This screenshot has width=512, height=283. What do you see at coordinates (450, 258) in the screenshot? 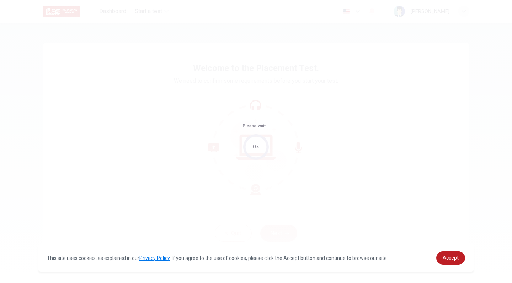
I see `a: dismiss cookie message` at bounding box center [450, 258].